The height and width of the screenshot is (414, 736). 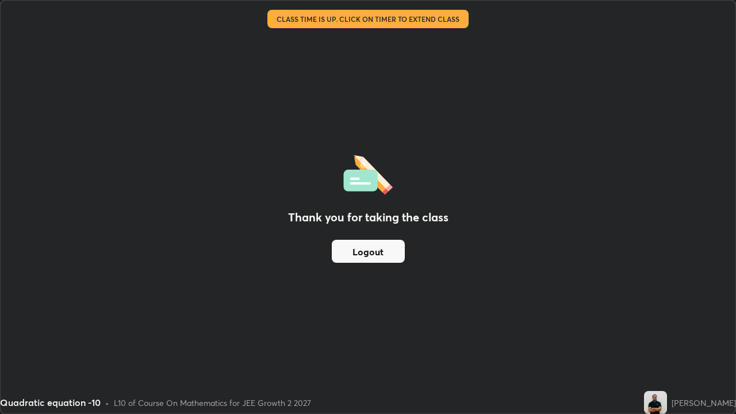 What do you see at coordinates (368, 251) in the screenshot?
I see `button: Logout` at bounding box center [368, 251].